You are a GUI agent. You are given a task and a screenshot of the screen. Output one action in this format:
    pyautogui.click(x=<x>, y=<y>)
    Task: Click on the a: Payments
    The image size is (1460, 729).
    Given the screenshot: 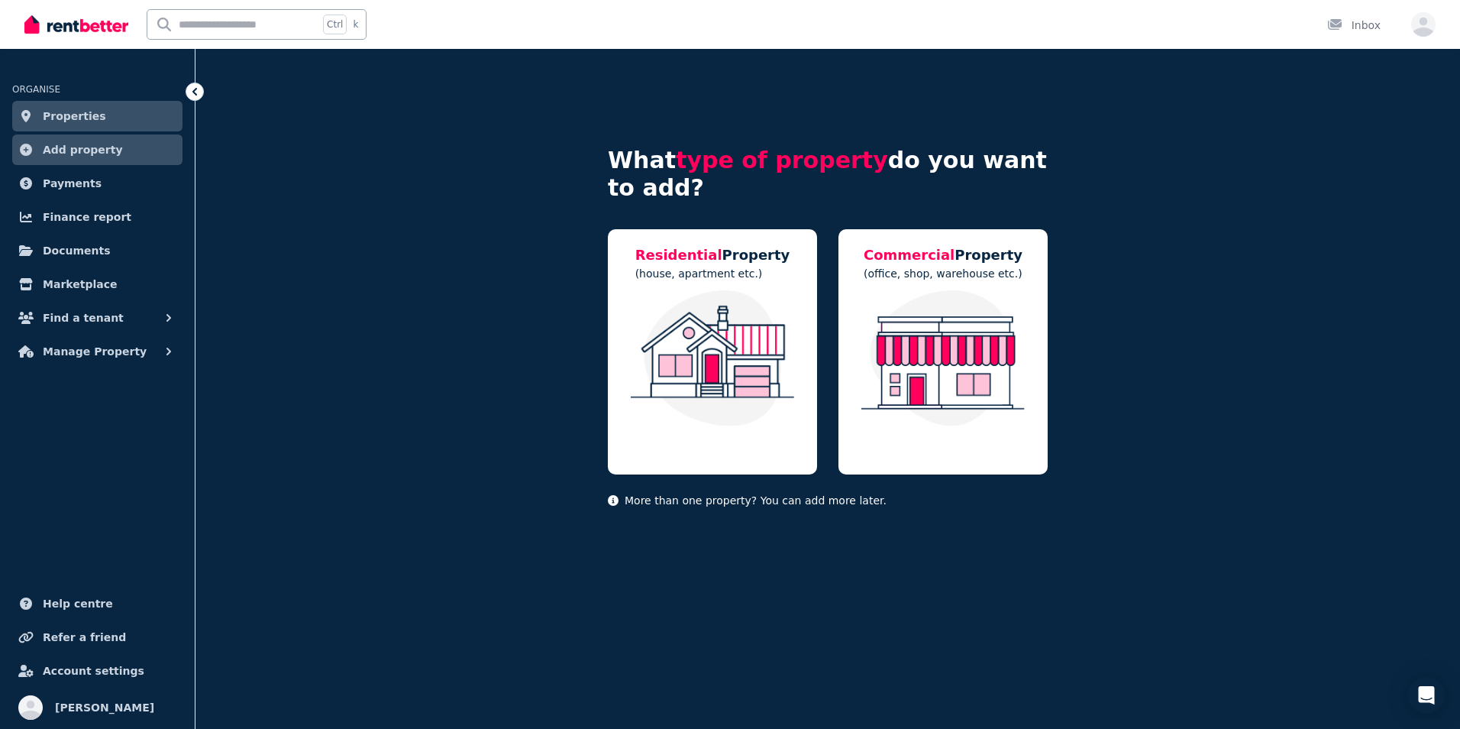 What is the action you would take?
    pyautogui.click(x=97, y=183)
    